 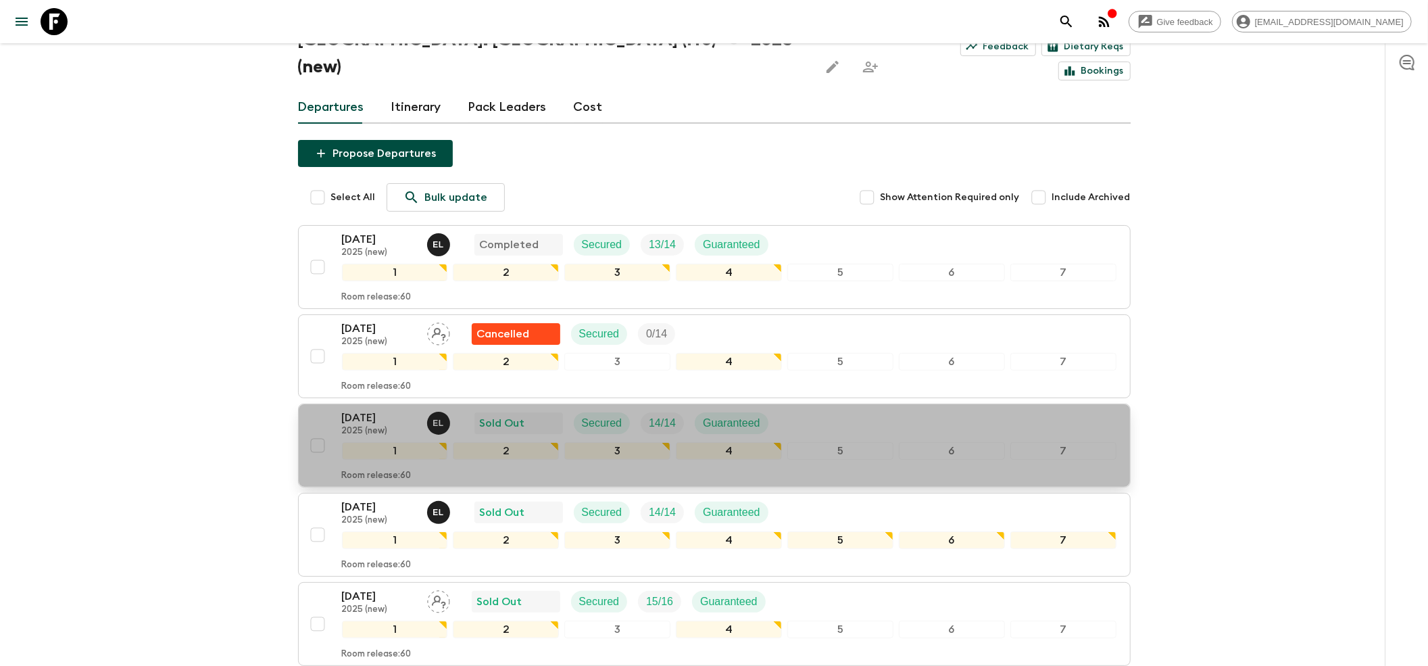 What do you see at coordinates (354, 197) in the screenshot?
I see `span: Select All` at bounding box center [354, 197].